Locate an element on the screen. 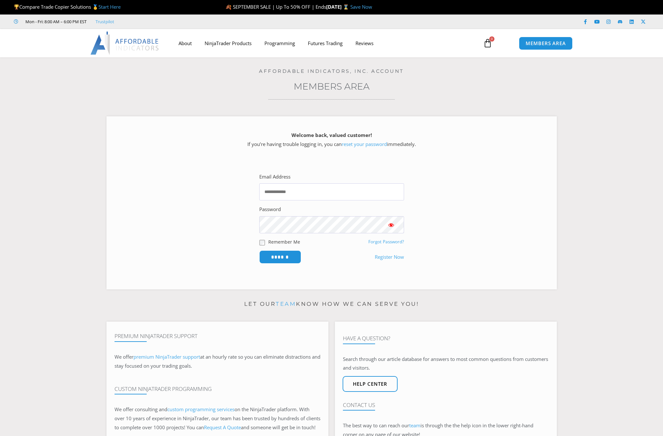 This screenshot has width=663, height=436. a: Request A Quote is located at coordinates (222, 427).